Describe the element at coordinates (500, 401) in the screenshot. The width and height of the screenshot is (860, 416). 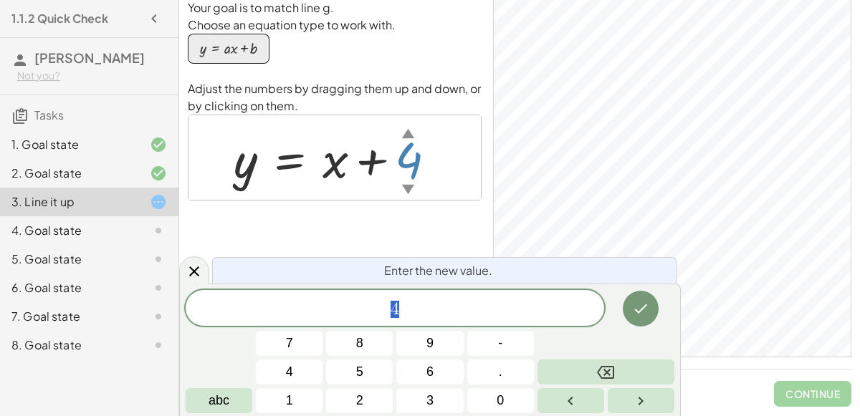
I see `span: 0` at that location.